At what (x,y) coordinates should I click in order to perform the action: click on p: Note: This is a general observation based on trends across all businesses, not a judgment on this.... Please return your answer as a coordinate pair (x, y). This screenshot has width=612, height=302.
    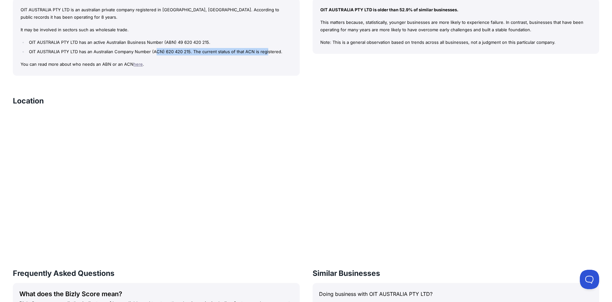
    Looking at the image, I should click on (456, 42).